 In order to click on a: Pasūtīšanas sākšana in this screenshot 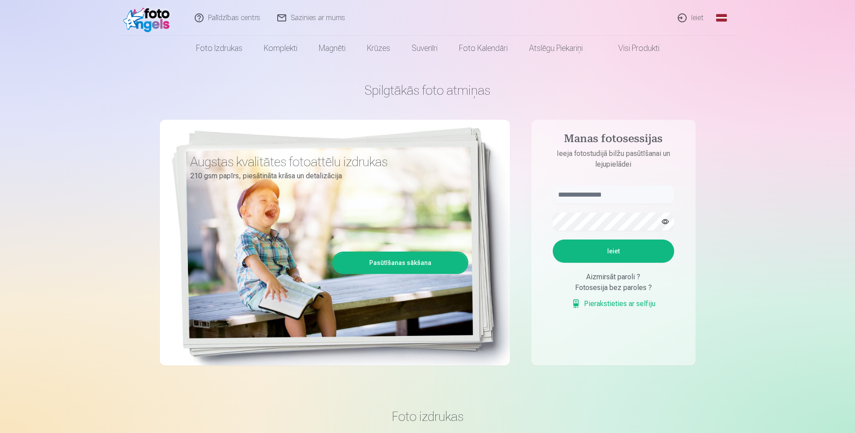, I will do `click(400, 263)`.